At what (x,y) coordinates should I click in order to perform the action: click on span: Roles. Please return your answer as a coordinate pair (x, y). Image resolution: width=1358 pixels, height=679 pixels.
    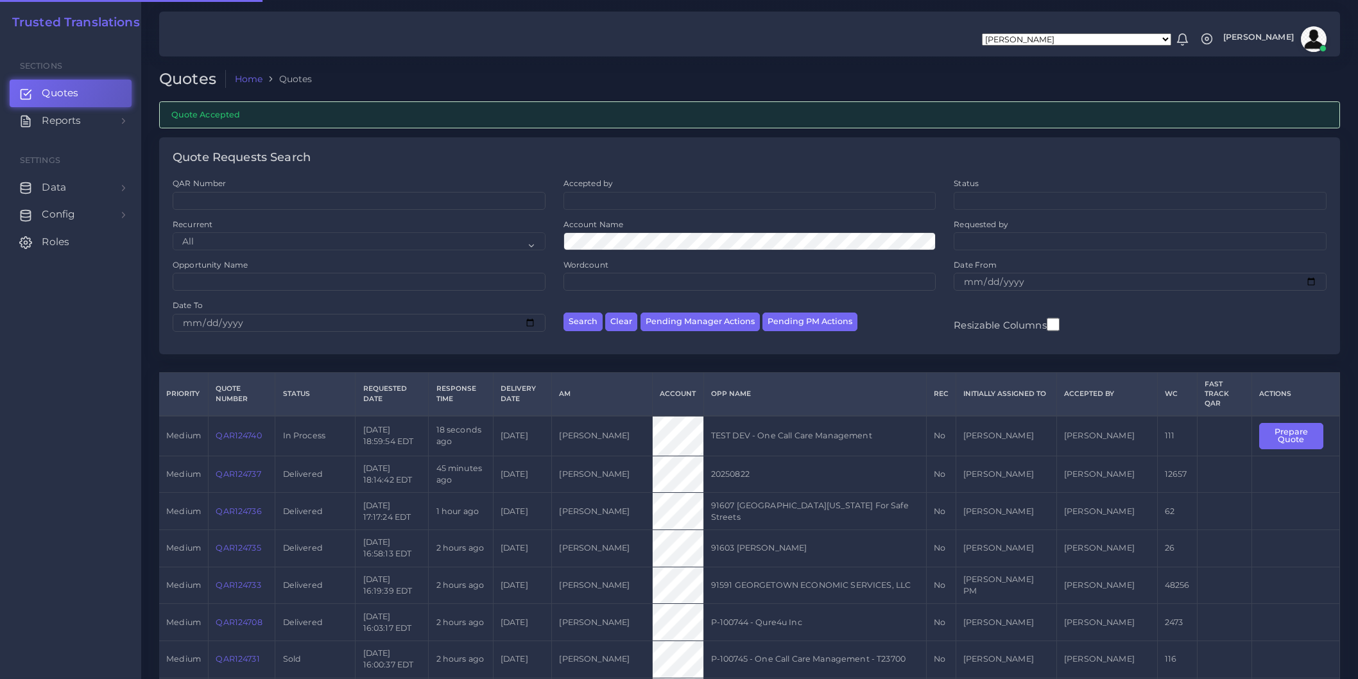
    Looking at the image, I should click on (55, 242).